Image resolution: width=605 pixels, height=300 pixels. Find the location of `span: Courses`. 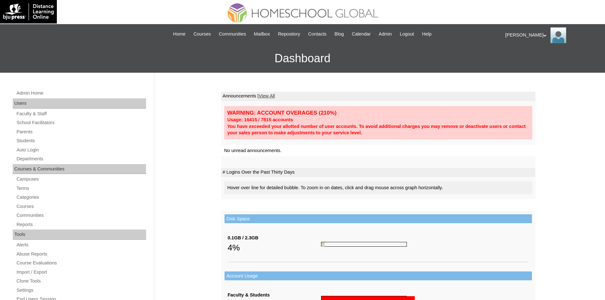

span: Courses is located at coordinates (202, 34).